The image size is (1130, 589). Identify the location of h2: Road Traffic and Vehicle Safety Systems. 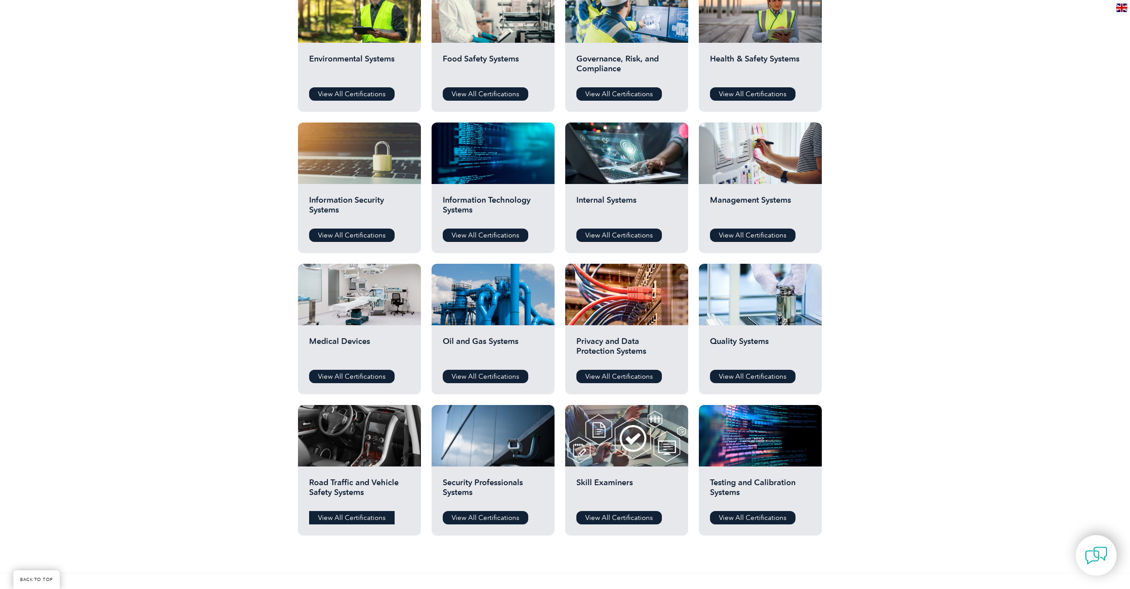
(360, 491).